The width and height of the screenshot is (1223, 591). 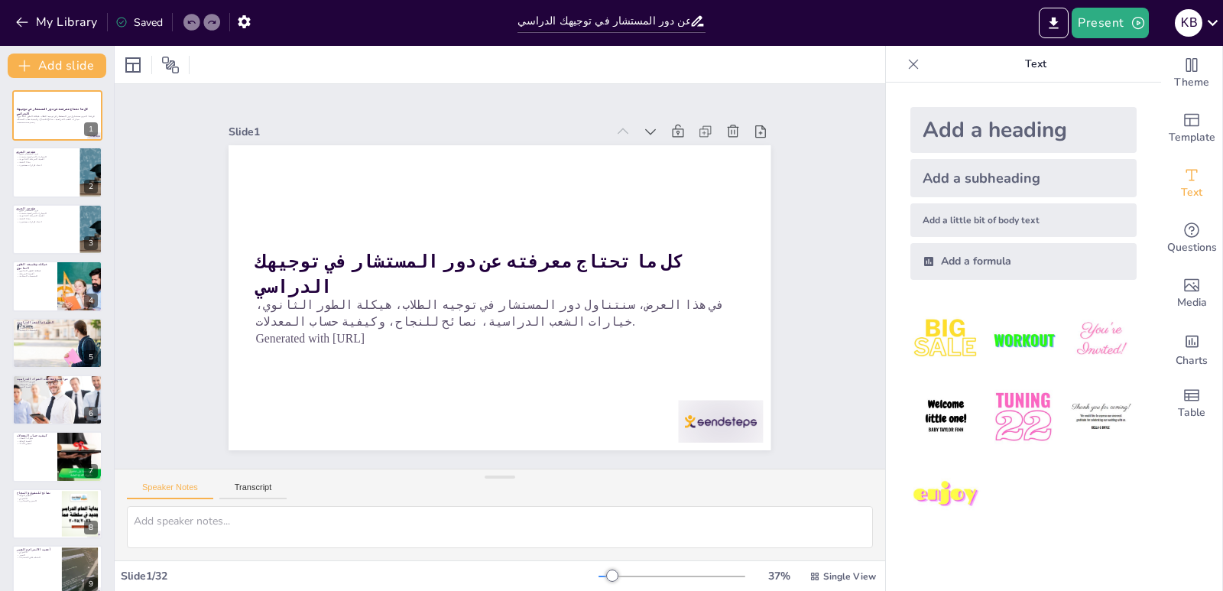 What do you see at coordinates (37, 550) in the screenshot?
I see `p: أهمية الالتزام والصبر` at bounding box center [37, 550].